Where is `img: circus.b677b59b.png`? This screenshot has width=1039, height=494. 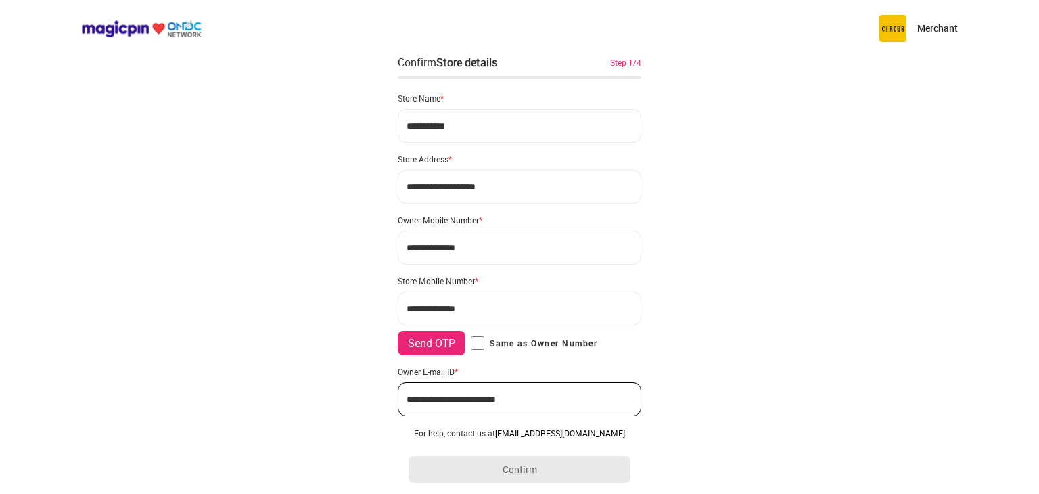
img: circus.b677b59b.png is located at coordinates (893, 28).